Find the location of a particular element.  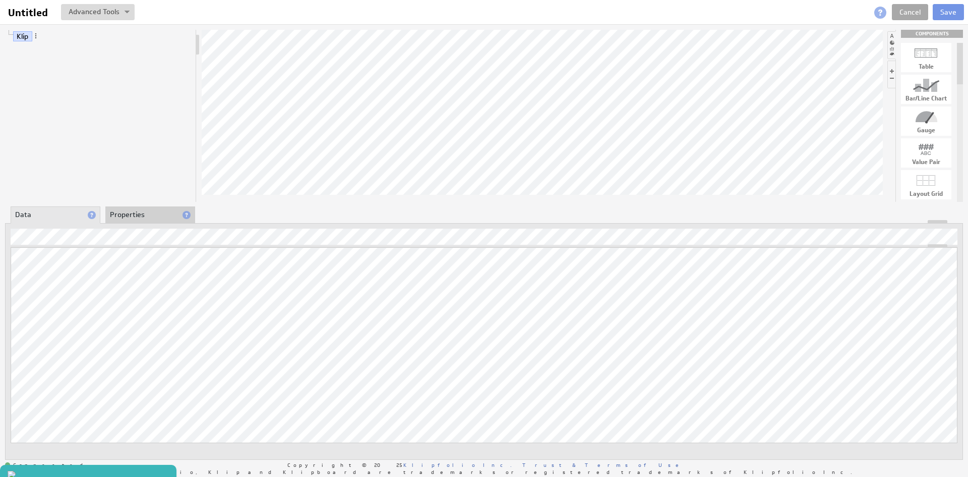

div: Gauge is located at coordinates (927, 130).